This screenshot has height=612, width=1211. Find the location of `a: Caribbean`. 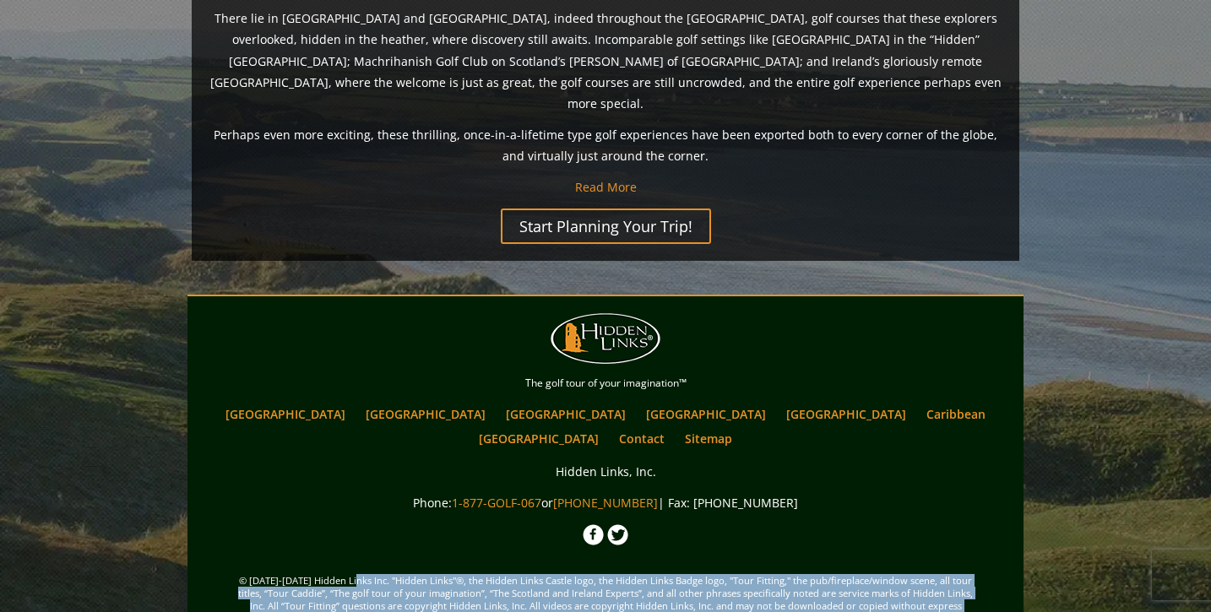

a: Caribbean is located at coordinates (956, 414).